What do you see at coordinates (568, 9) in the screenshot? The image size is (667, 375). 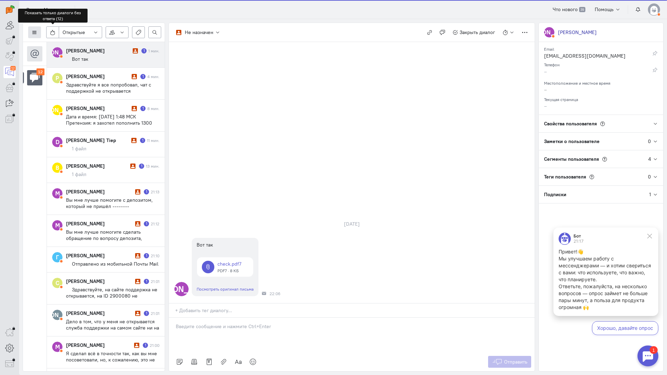 I see `a: Что нового 39` at bounding box center [568, 9].